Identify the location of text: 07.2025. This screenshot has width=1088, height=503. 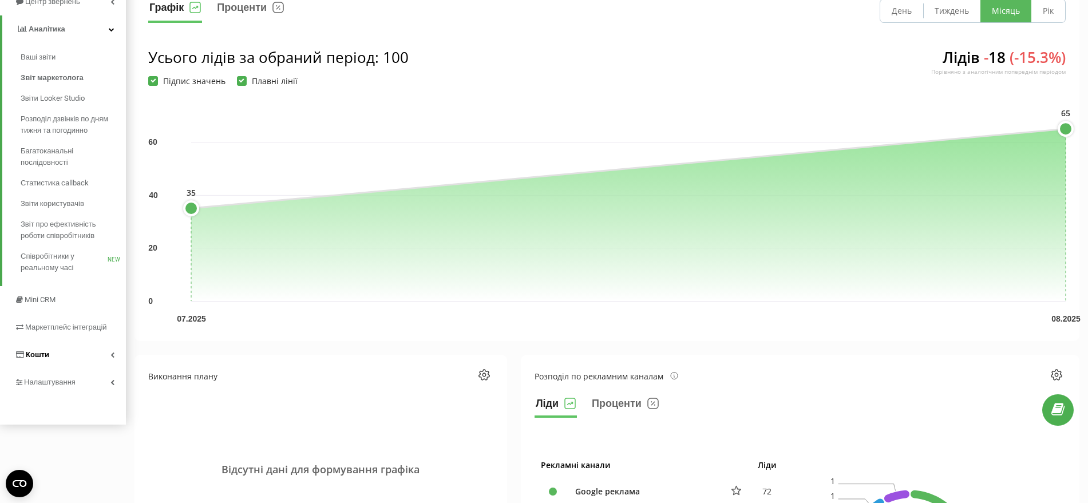
(191, 319).